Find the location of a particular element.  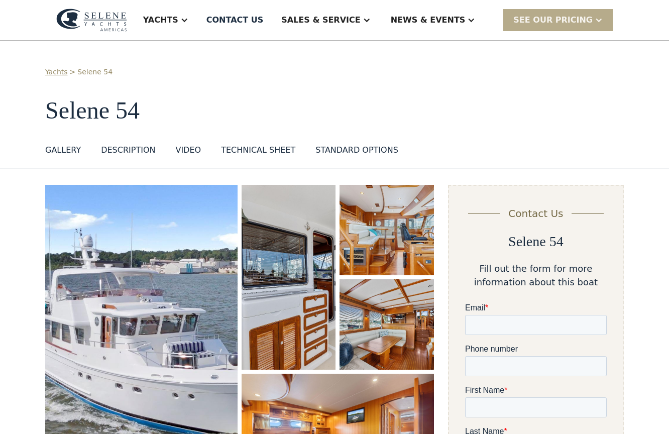

div: GALLERY is located at coordinates (63, 150).